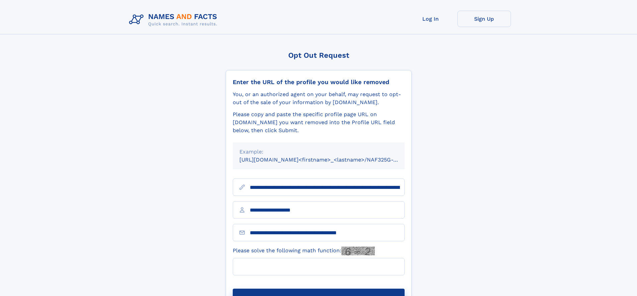 This screenshot has width=637, height=296. Describe the element at coordinates (319, 99) in the screenshot. I see `div: You, or an authorized agent on your behalf, may request to opt-out of the sale of your informatio...` at that location.